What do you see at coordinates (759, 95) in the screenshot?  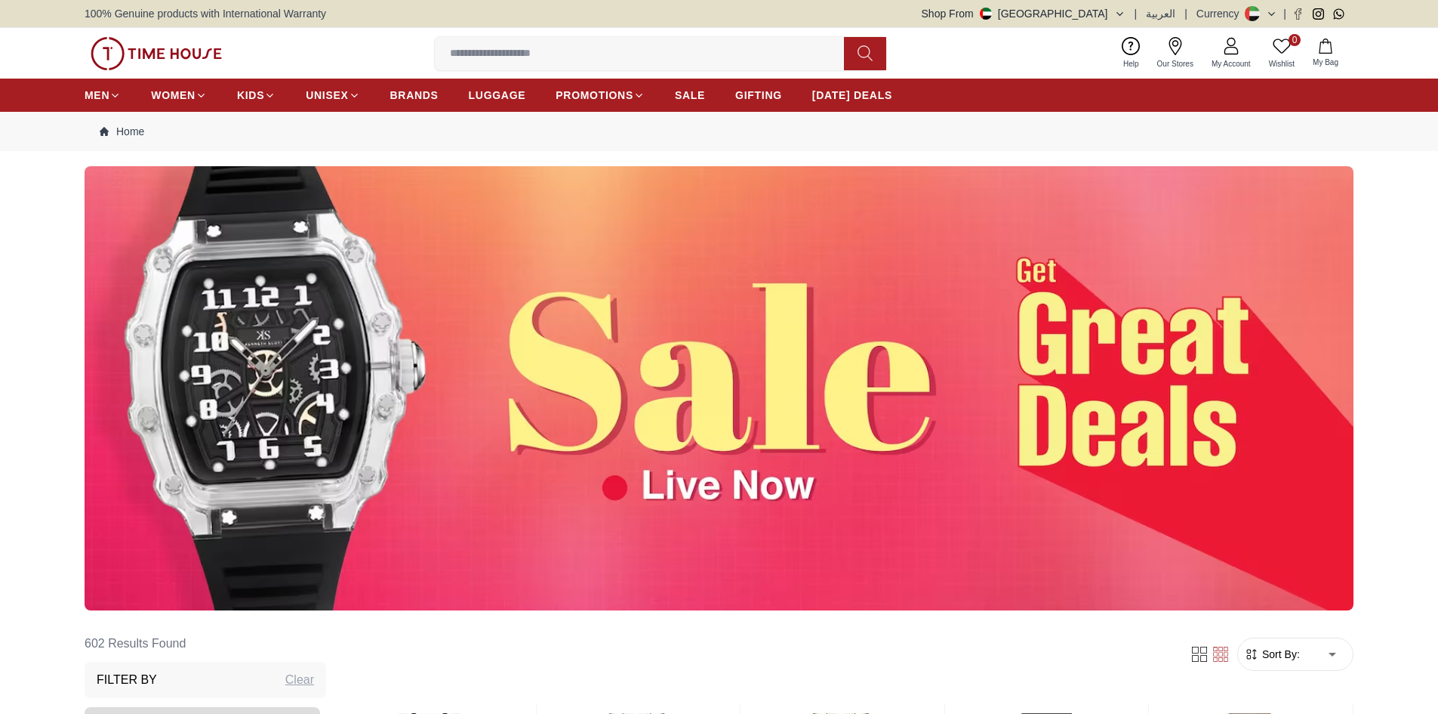 I see `span: GIFTING` at bounding box center [759, 95].